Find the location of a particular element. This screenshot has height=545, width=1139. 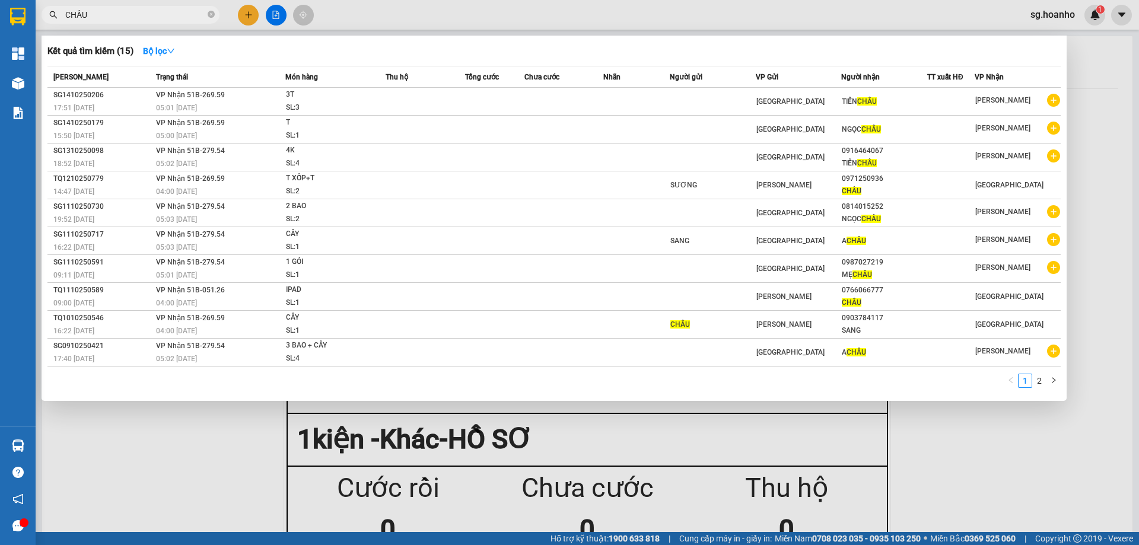

div: TQ1010250546 is located at coordinates (103, 318).